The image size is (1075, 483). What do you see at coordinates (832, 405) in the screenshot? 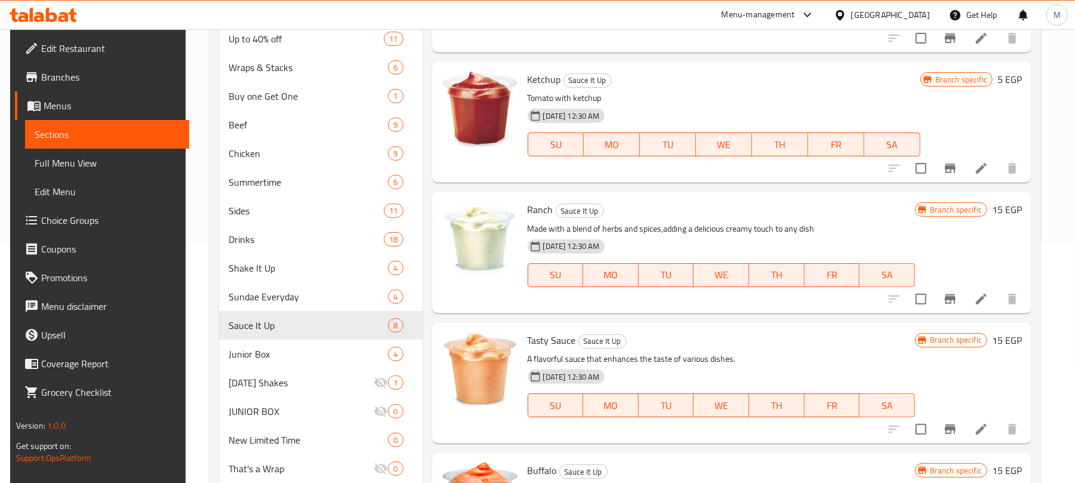
I see `span: FR` at bounding box center [832, 405].